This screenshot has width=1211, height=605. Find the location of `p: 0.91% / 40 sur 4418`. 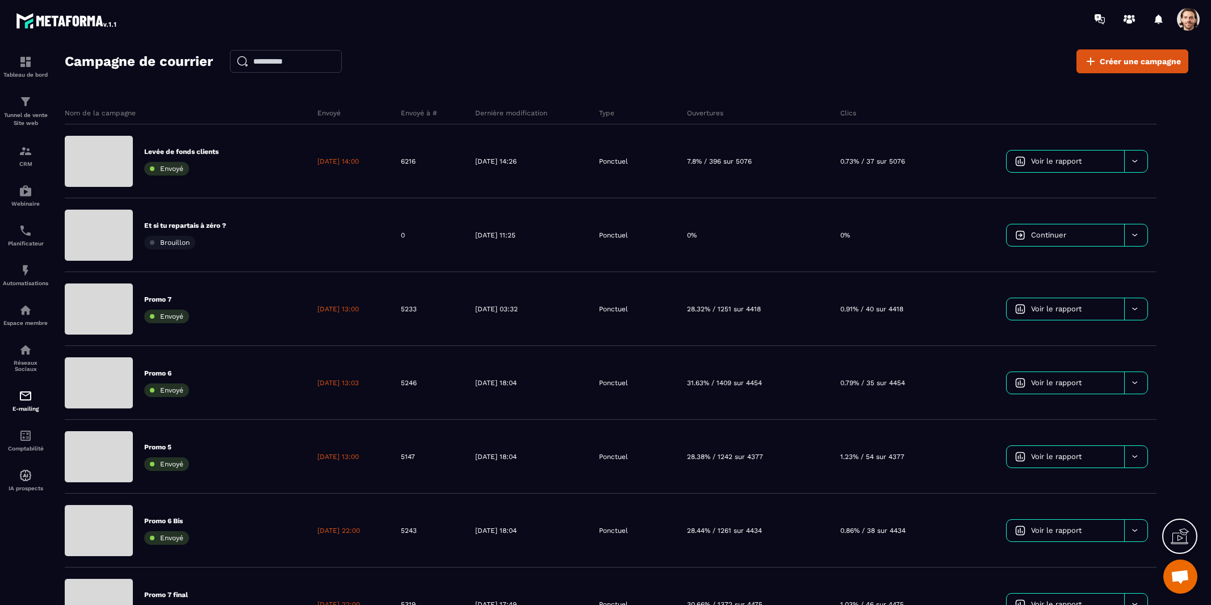

p: 0.91% / 40 sur 4418 is located at coordinates (872, 309).